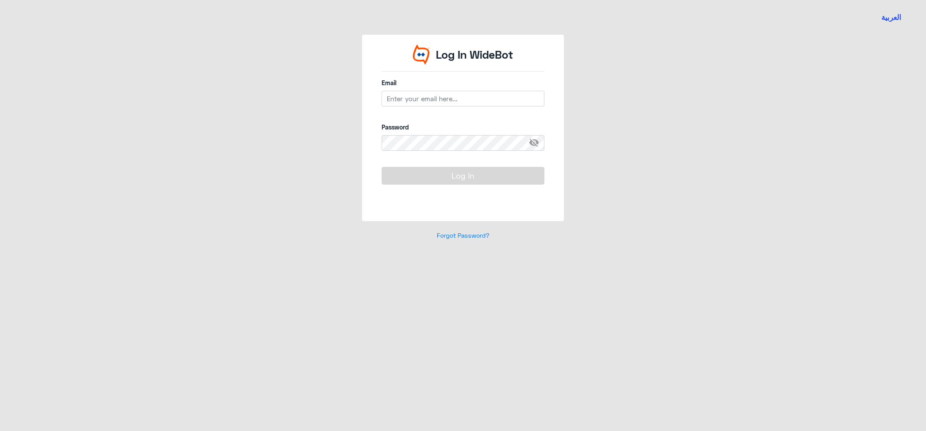  I want to click on button: العربية, so click(891, 17).